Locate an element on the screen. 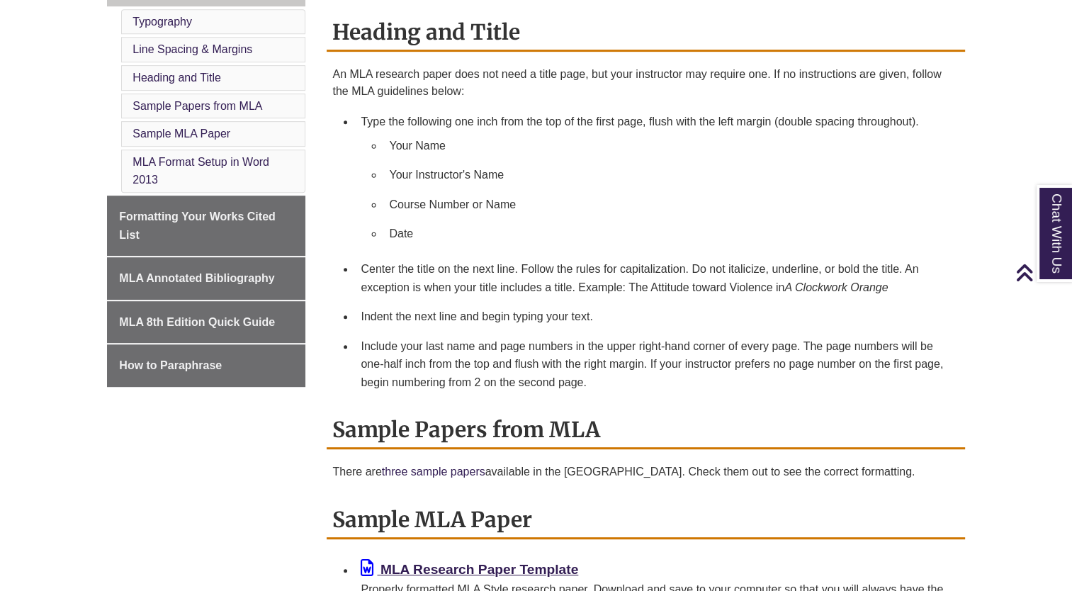  a: Heading and Title is located at coordinates (176, 77).